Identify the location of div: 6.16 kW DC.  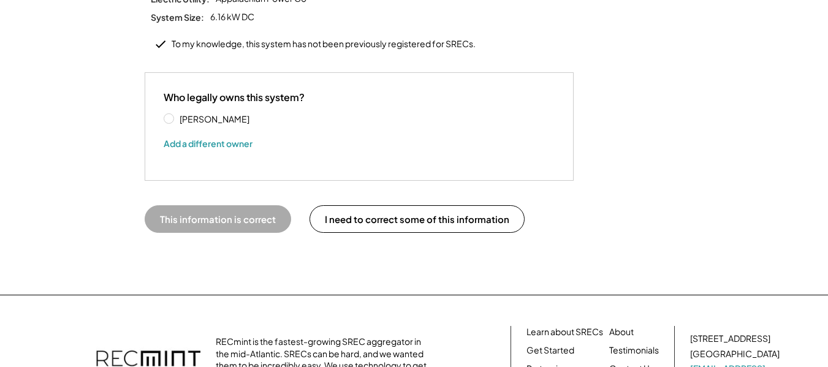
(232, 17).